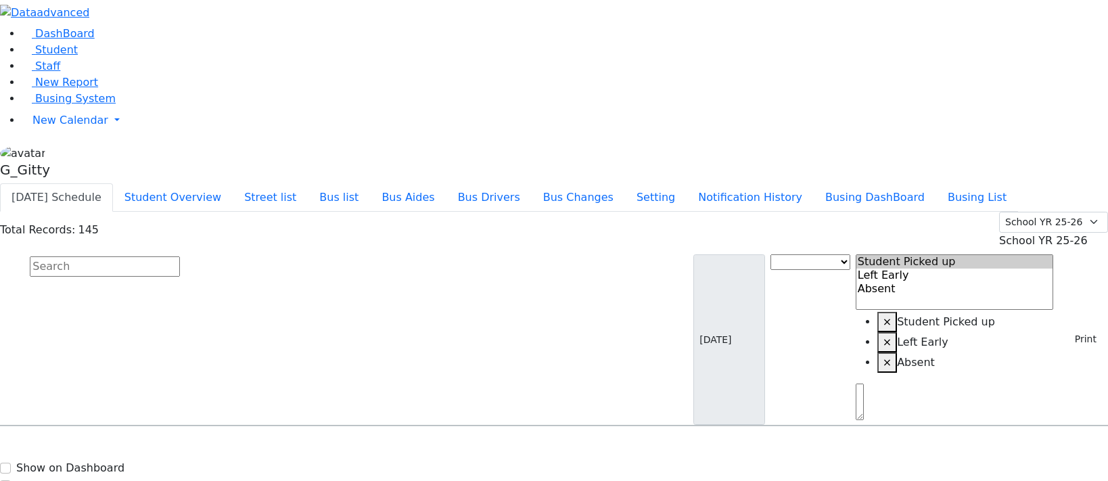 This screenshot has height=481, width=1108. What do you see at coordinates (88, 229) in the screenshot?
I see `span: 145` at bounding box center [88, 229].